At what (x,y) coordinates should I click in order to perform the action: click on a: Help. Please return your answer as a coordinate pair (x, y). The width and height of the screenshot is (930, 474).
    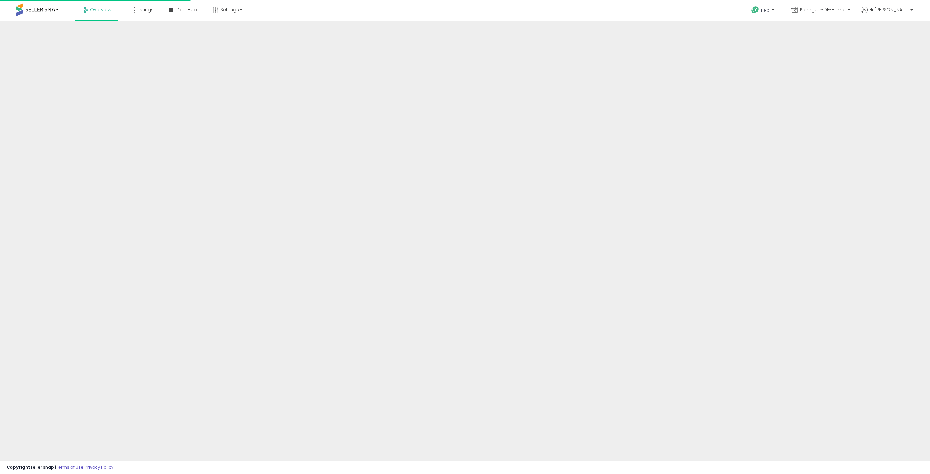
    Looking at the image, I should click on (763, 11).